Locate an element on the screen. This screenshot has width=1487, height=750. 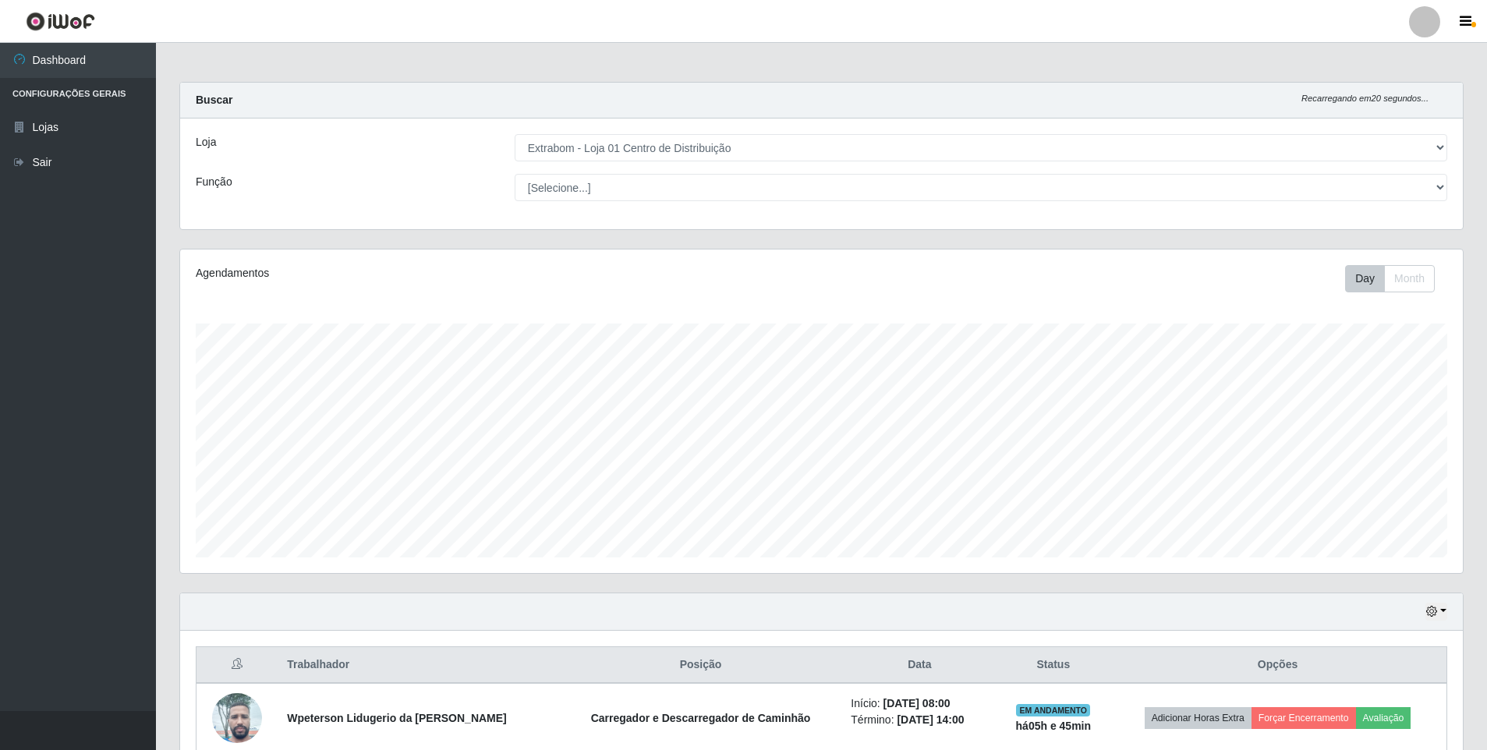
button: Day is located at coordinates (1365, 278).